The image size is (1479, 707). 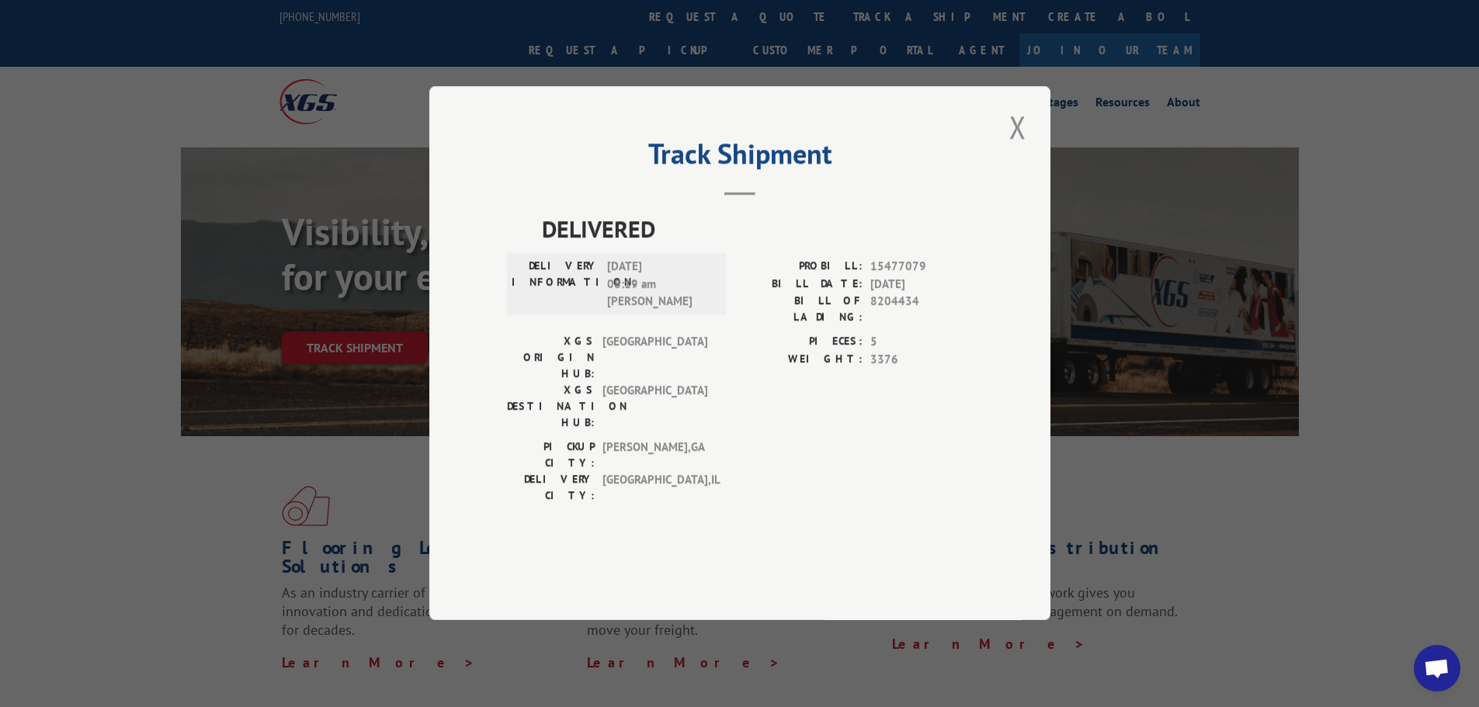 What do you see at coordinates (921, 267) in the screenshot?
I see `span: 15477079` at bounding box center [921, 267].